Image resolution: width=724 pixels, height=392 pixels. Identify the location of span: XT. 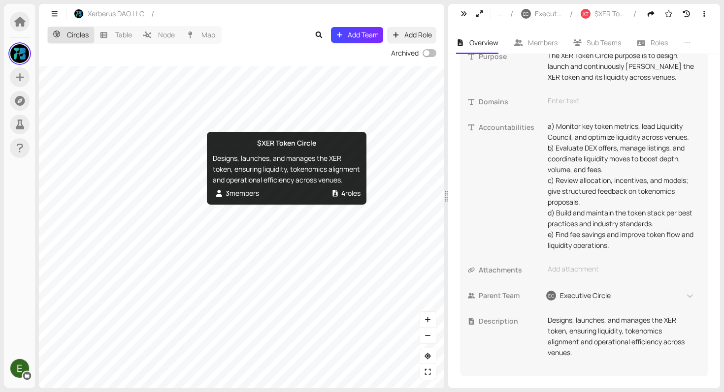
(586, 14).